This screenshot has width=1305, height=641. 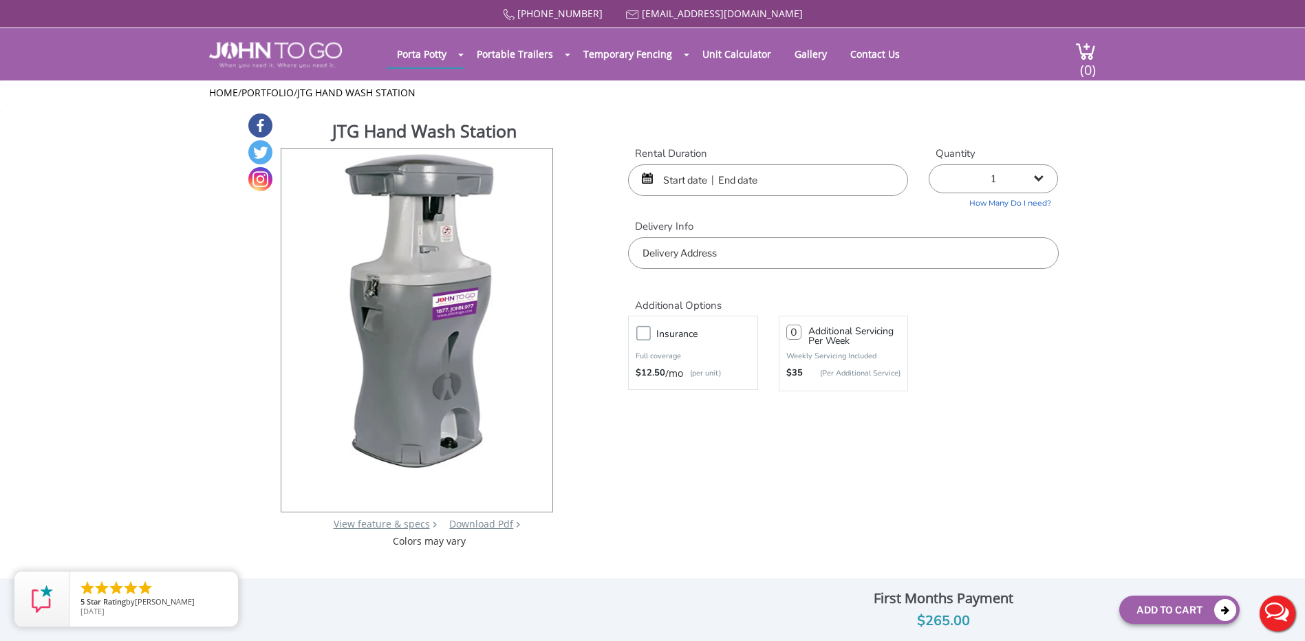 I want to click on a: View feature & specs, so click(x=382, y=524).